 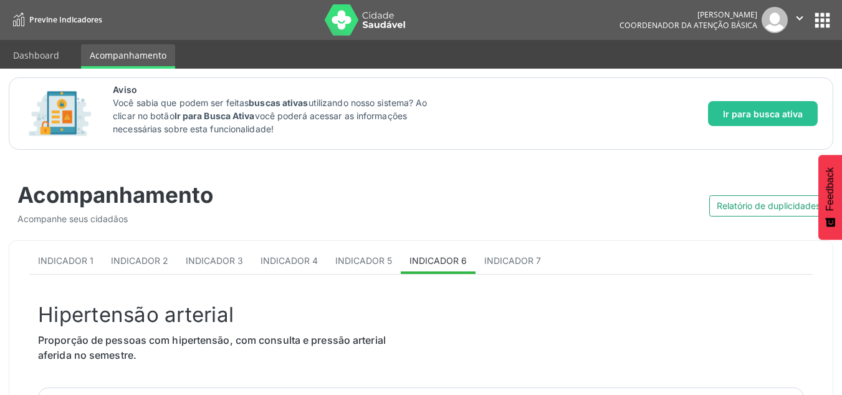 What do you see at coordinates (65, 19) in the screenshot?
I see `span: Previne Indicadores` at bounding box center [65, 19].